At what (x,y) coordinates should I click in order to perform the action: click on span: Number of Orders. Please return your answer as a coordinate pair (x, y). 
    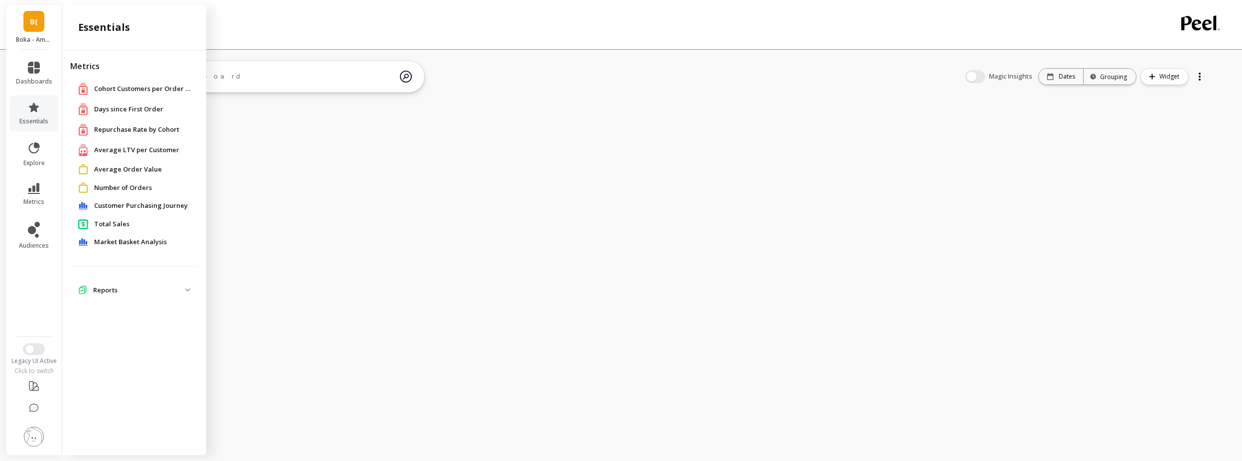
    Looking at the image, I should click on (123, 188).